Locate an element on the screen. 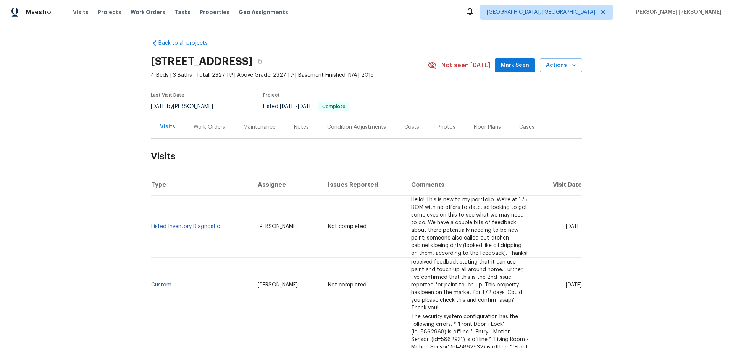 The image size is (733, 348). h2: Visits is located at coordinates (366, 156).